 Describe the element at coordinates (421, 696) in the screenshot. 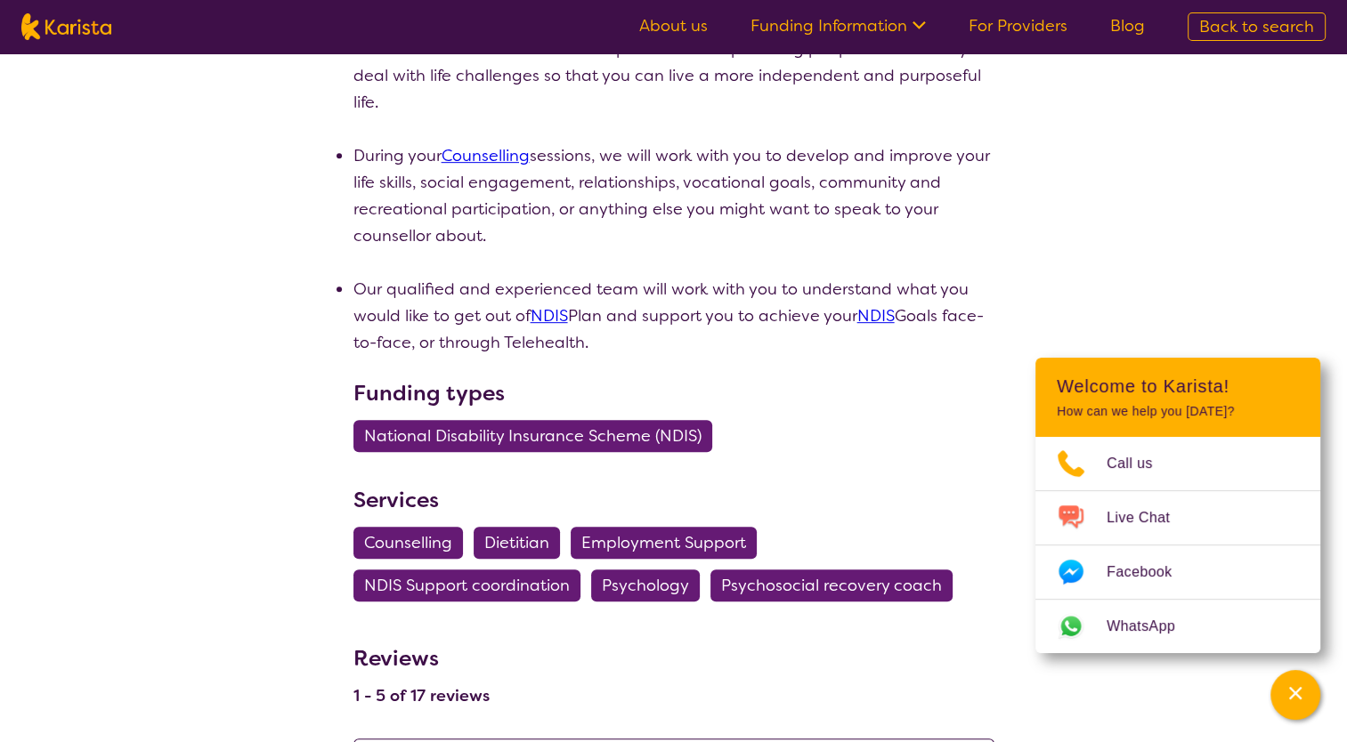

I see `h4: 1 - 5 of 17 reviews` at that location.